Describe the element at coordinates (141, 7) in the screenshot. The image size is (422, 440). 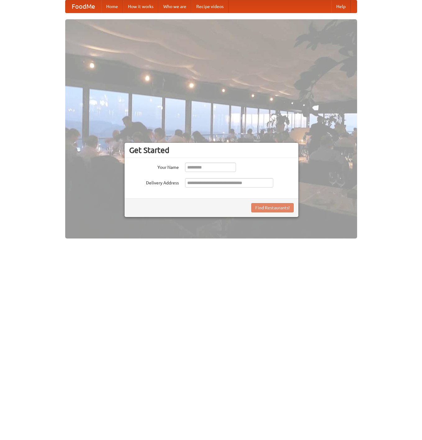
I see `a: How it works` at that location.